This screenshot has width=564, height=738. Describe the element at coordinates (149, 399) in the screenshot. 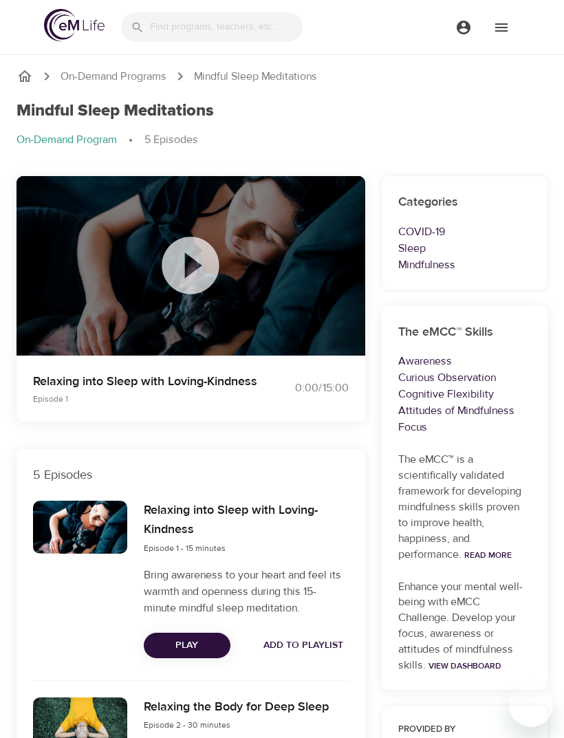

I see `p: Episode 1` at that location.